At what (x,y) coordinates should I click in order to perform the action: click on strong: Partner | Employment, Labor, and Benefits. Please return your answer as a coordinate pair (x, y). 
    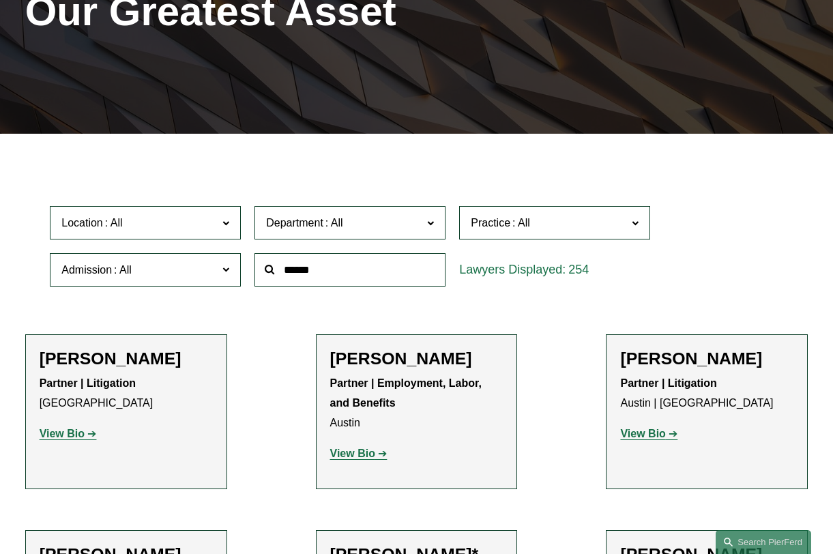
    Looking at the image, I should click on (407, 393).